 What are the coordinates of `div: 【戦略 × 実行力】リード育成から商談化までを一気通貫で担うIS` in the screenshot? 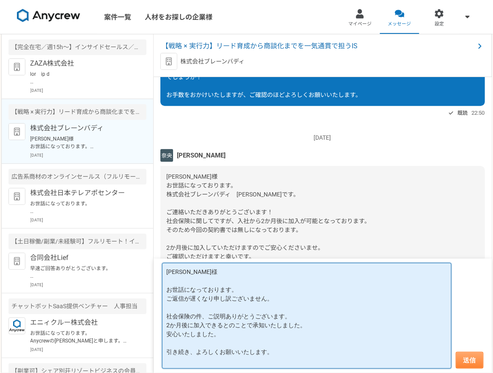 It's located at (77, 112).